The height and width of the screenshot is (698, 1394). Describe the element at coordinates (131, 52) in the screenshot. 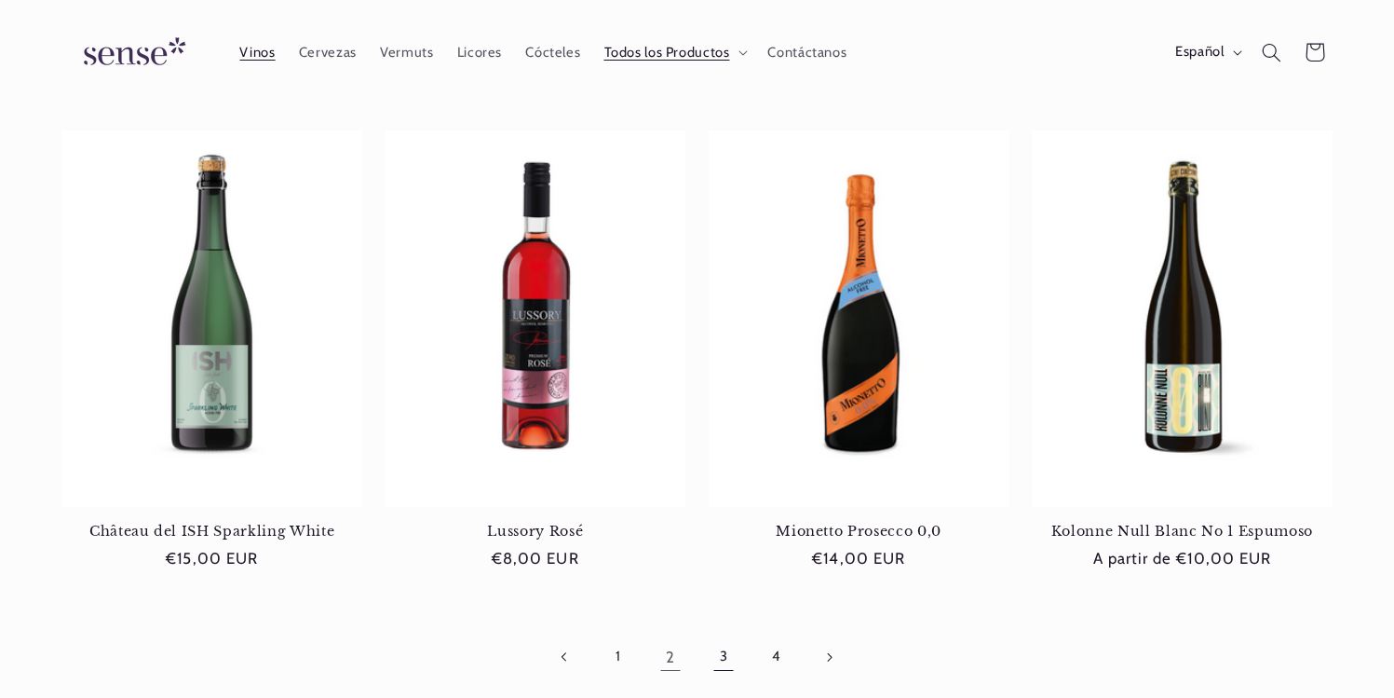

I see `img: Sense` at that location.